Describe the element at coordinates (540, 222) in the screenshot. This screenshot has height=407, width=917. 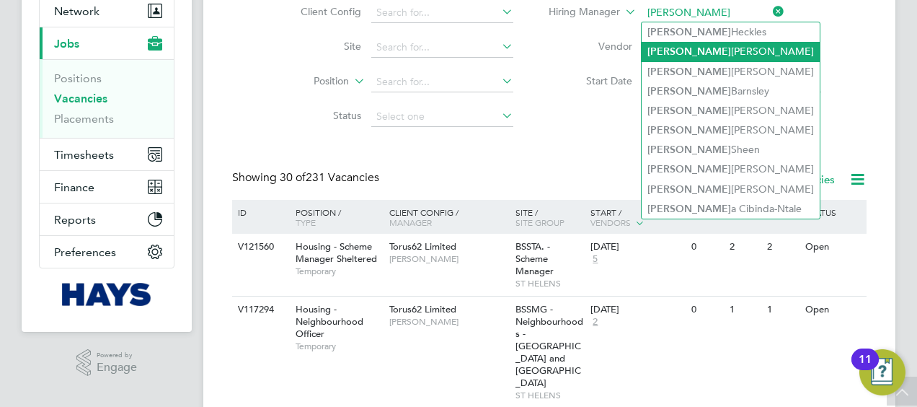
I see `span: Site Group` at that location.